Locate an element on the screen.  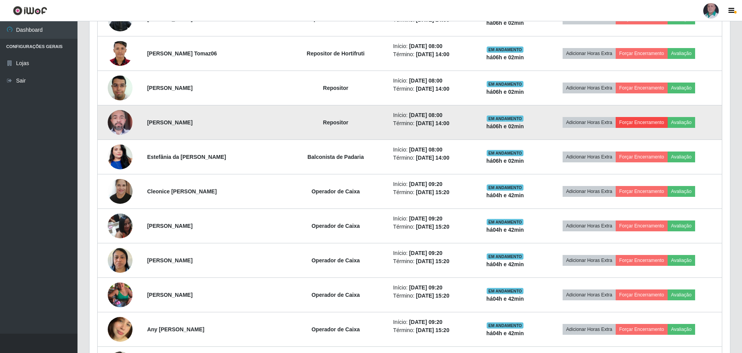
strong: Balconista de Padaria is located at coordinates (335, 157).